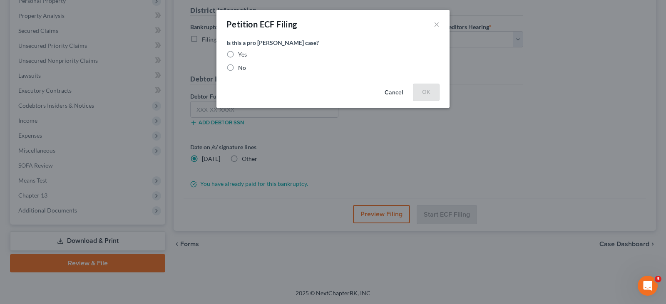 This screenshot has width=666, height=304. I want to click on span: 3, so click(658, 279).